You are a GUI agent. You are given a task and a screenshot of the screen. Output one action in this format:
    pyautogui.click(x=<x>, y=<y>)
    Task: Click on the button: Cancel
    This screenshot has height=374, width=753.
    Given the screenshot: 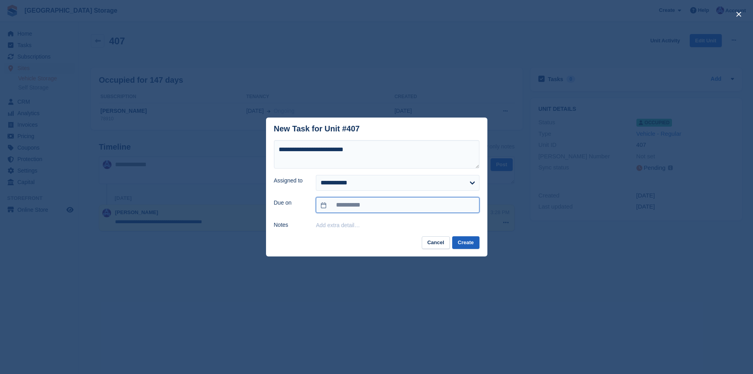 What is the action you would take?
    pyautogui.click(x=436, y=242)
    